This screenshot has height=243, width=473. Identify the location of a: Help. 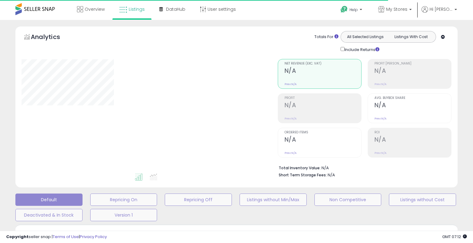
(352, 10).